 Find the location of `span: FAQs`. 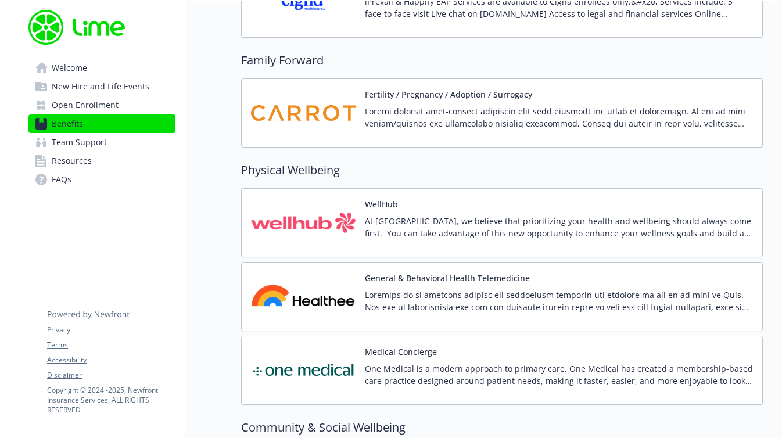

span: FAQs is located at coordinates (62, 179).